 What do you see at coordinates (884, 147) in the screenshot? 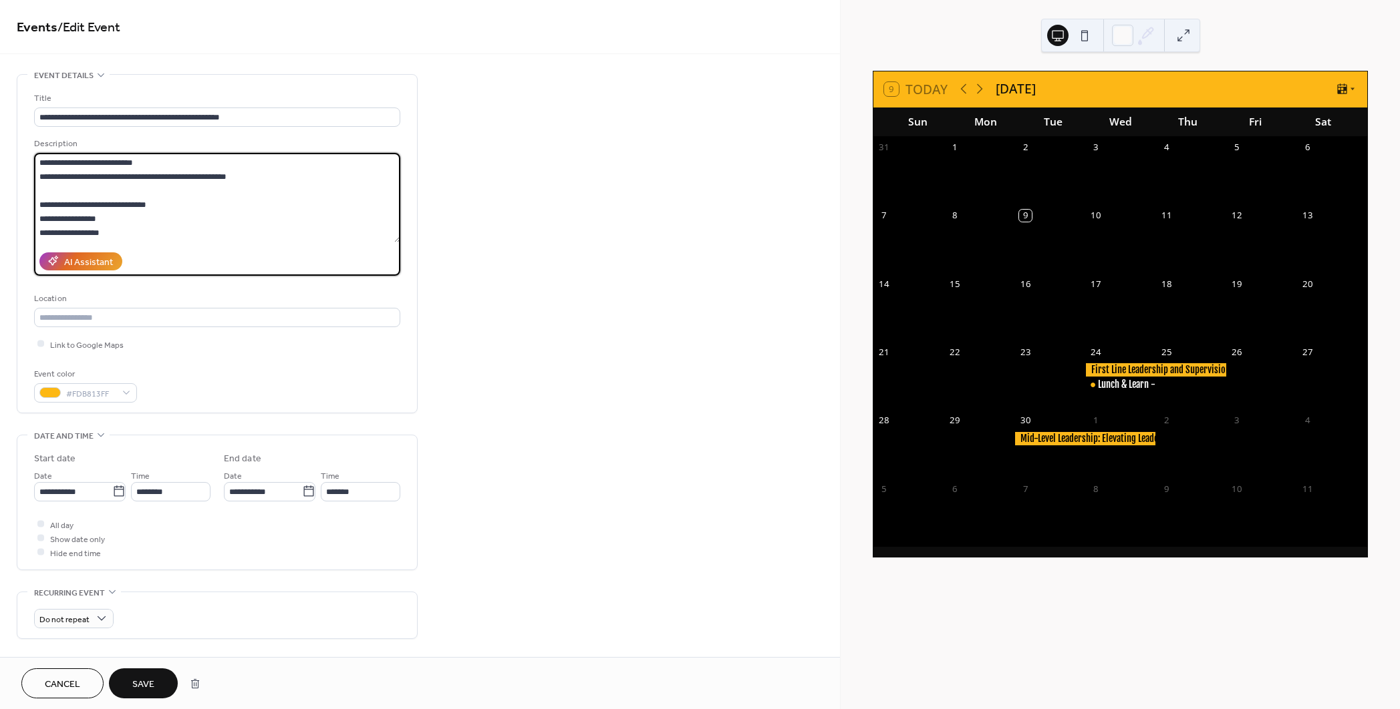
I see `div: 31` at bounding box center [884, 147].